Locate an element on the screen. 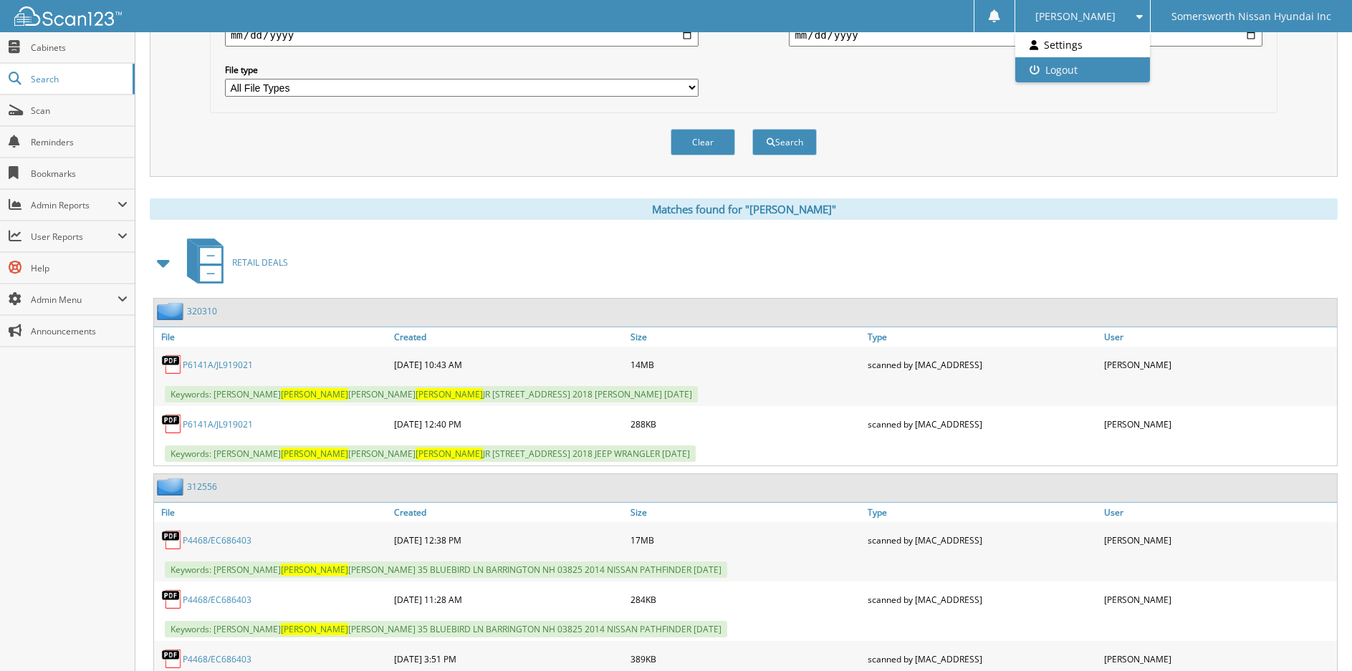 This screenshot has height=671, width=1352. div: 284KB is located at coordinates (745, 600).